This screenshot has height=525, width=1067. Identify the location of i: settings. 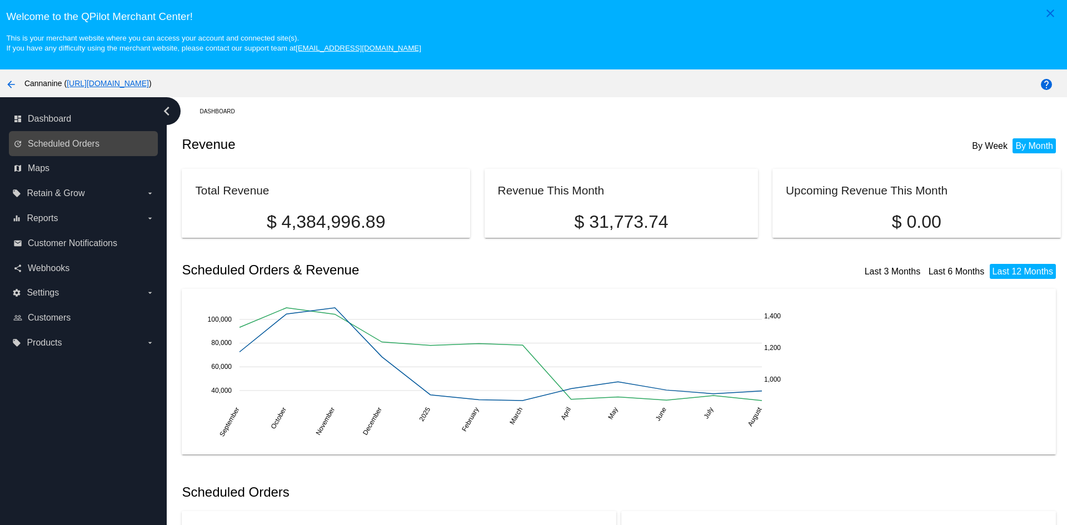
(17, 293).